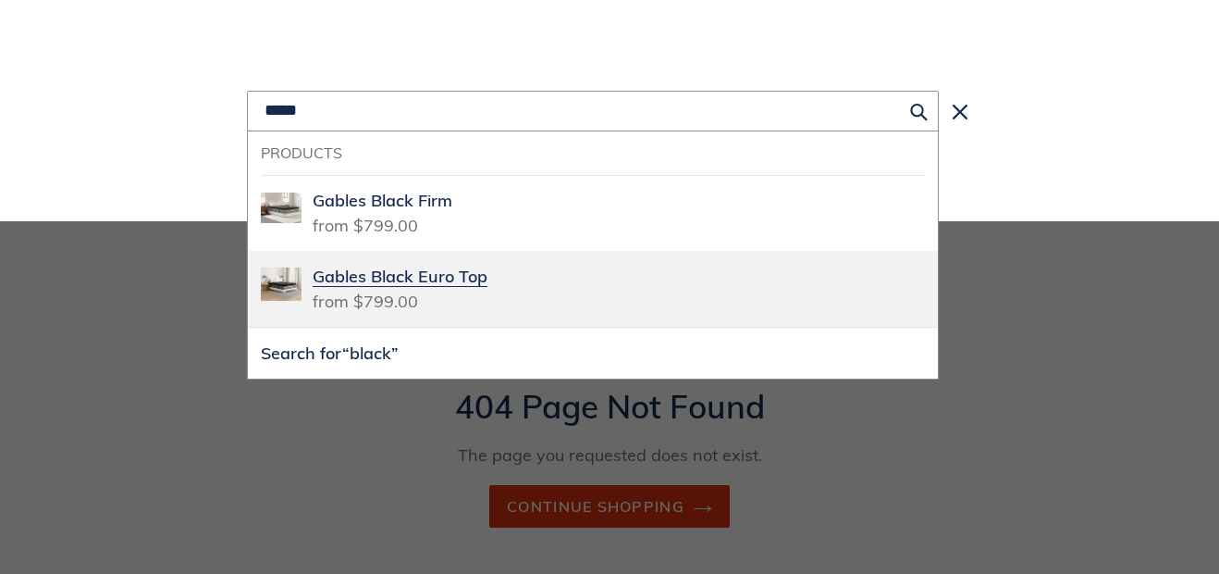  I want to click on img: Gables Black Euro Top, so click(281, 284).